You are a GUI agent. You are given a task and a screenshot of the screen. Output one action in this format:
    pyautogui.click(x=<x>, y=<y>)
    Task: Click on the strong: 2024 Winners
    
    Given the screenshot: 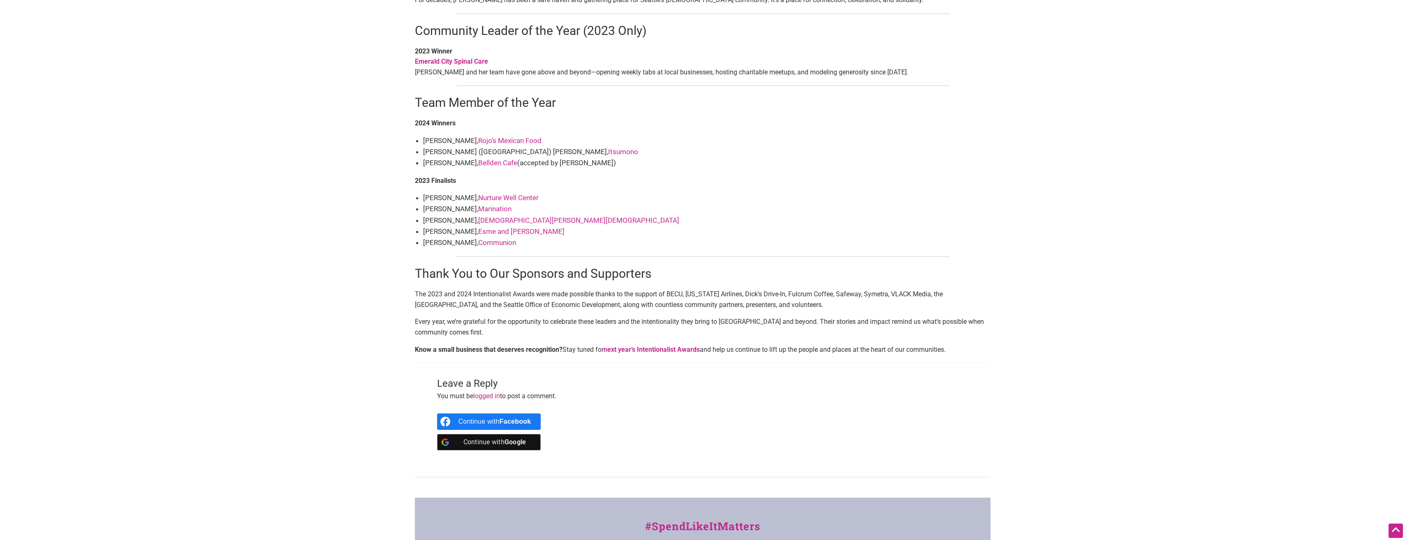 What is the action you would take?
    pyautogui.click(x=435, y=123)
    